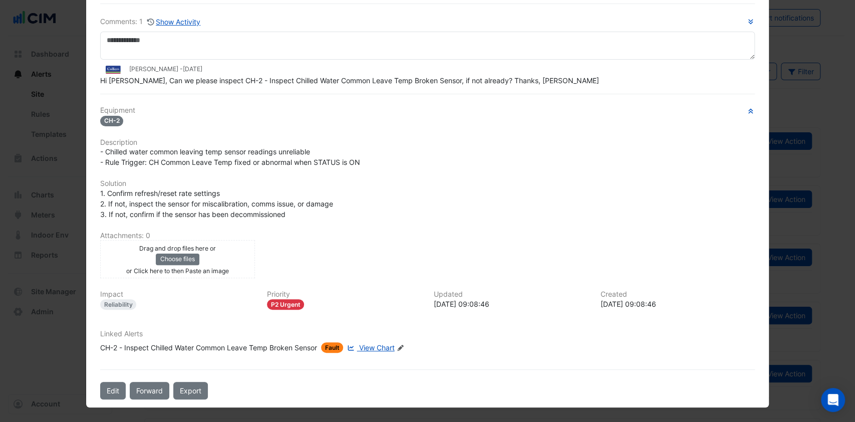 The image size is (855, 422). What do you see at coordinates (112, 121) in the screenshot?
I see `span: CH-2` at bounding box center [112, 121].